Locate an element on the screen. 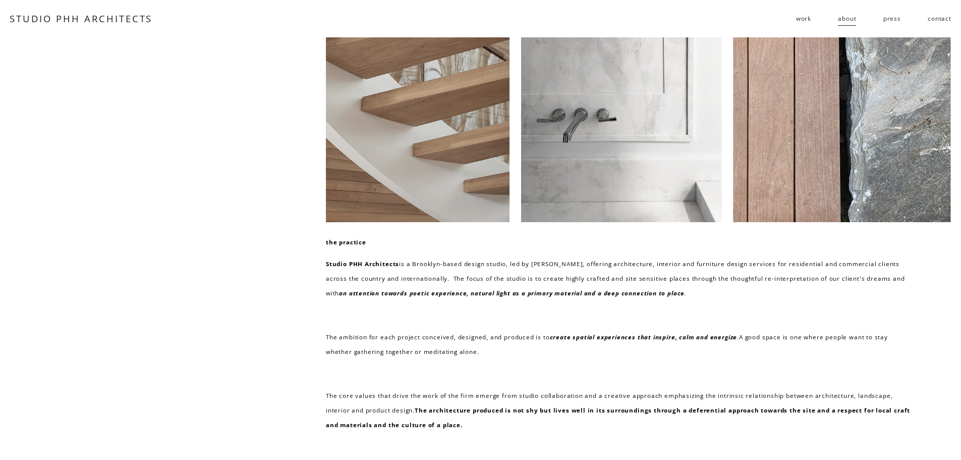  strong: Studio PHH Architects is located at coordinates (362, 263).